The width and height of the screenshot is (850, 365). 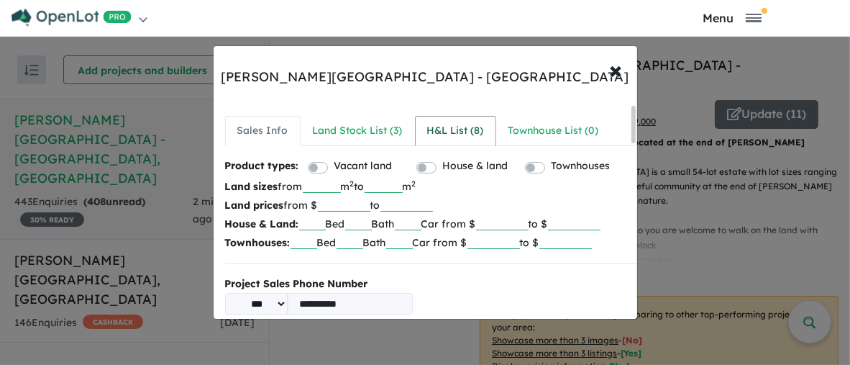 What do you see at coordinates (262, 131) in the screenshot?
I see `div: Sales Info` at bounding box center [262, 131].